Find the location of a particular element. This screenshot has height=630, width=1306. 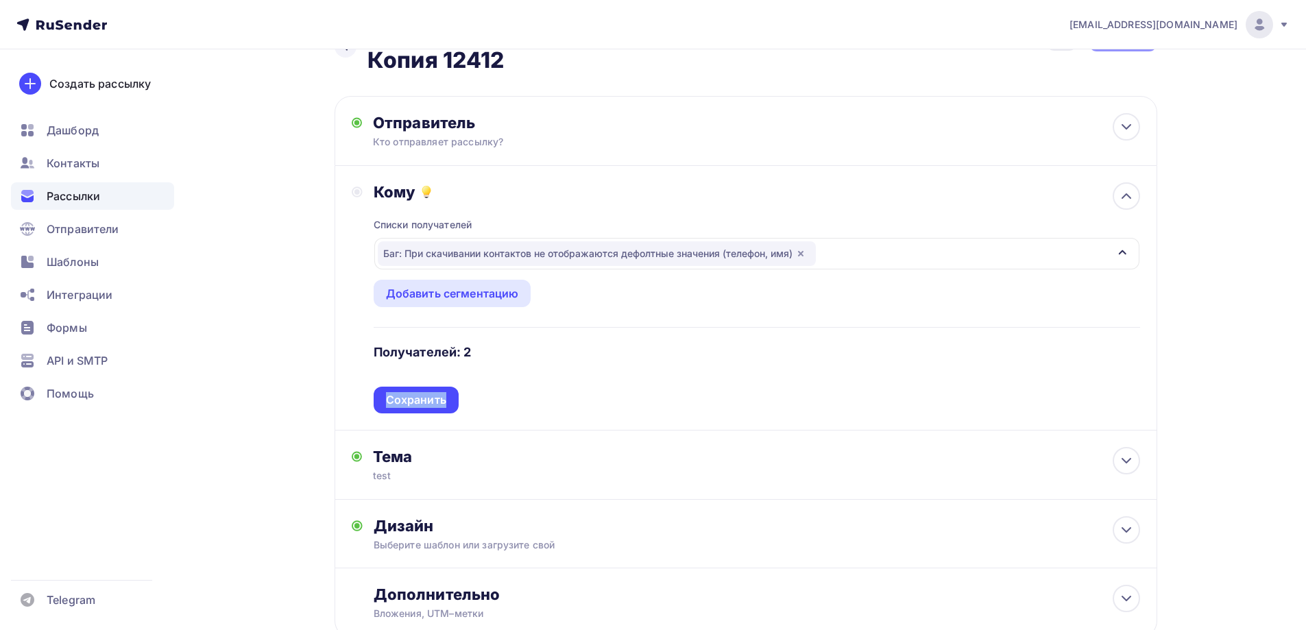

div: Тема is located at coordinates (508, 457).